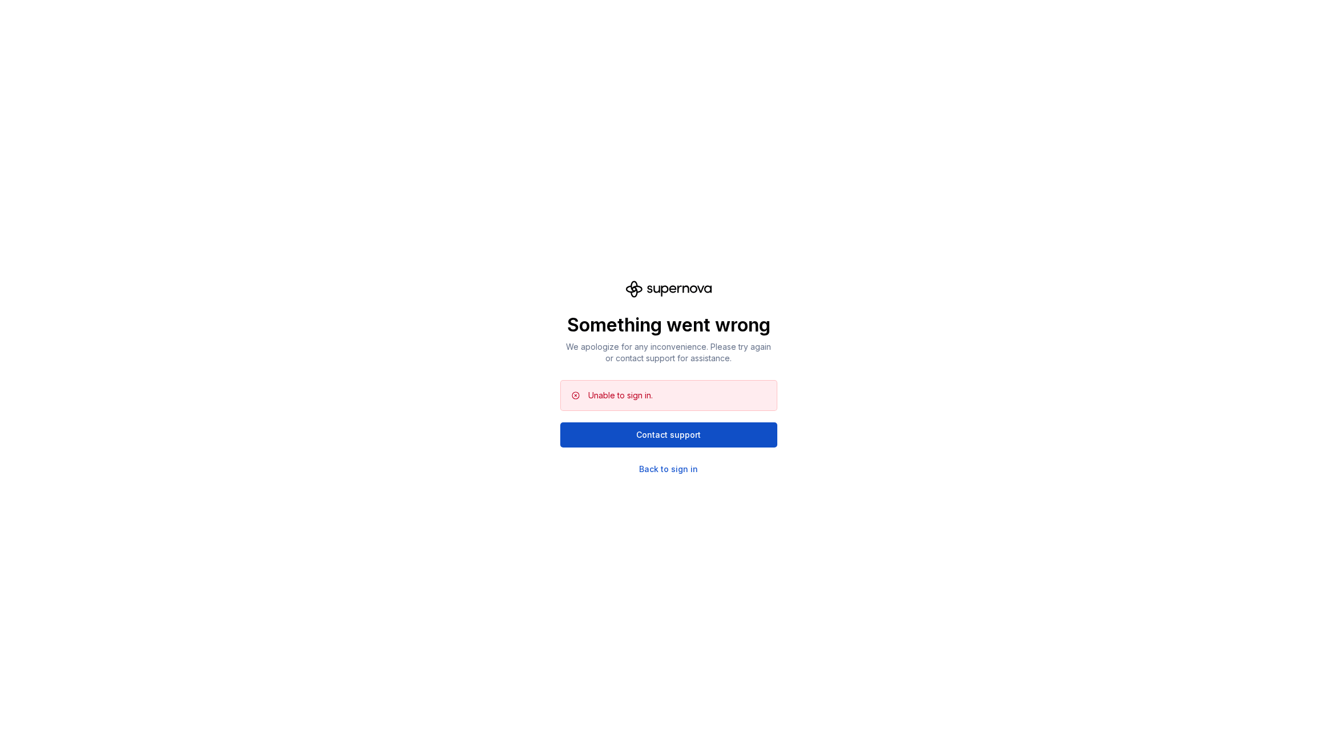 Image resolution: width=1337 pixels, height=755 pixels. What do you see at coordinates (620, 395) in the screenshot?
I see `div: Unable to sign in.` at bounding box center [620, 395].